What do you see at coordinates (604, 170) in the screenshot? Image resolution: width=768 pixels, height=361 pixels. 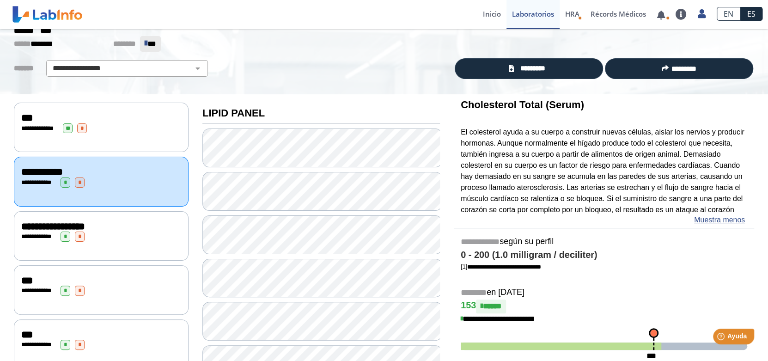 I see `p: El colesterol ayuda a su cuerpo a construir nuevas células, aislar los nervios y producir hormona...` at bounding box center [604, 170].